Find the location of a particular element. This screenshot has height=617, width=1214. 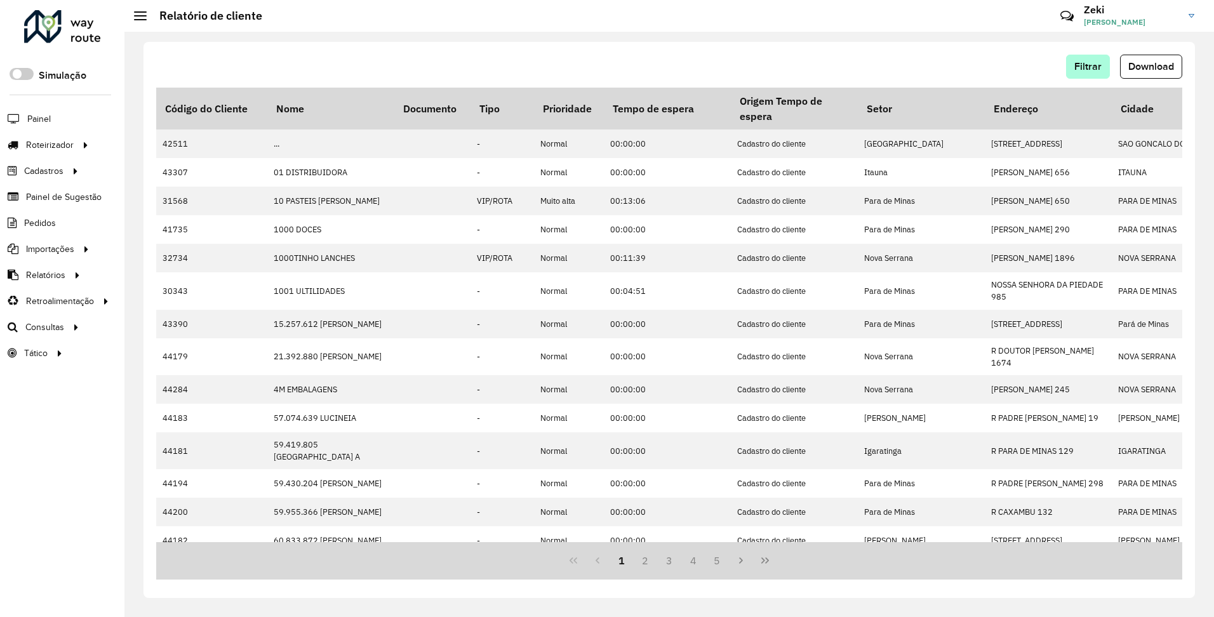

td: 42511 is located at coordinates (211, 143).